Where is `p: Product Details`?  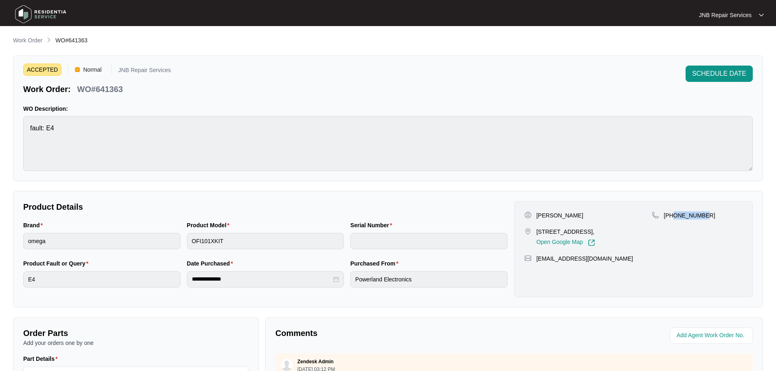 p: Product Details is located at coordinates (265, 207).